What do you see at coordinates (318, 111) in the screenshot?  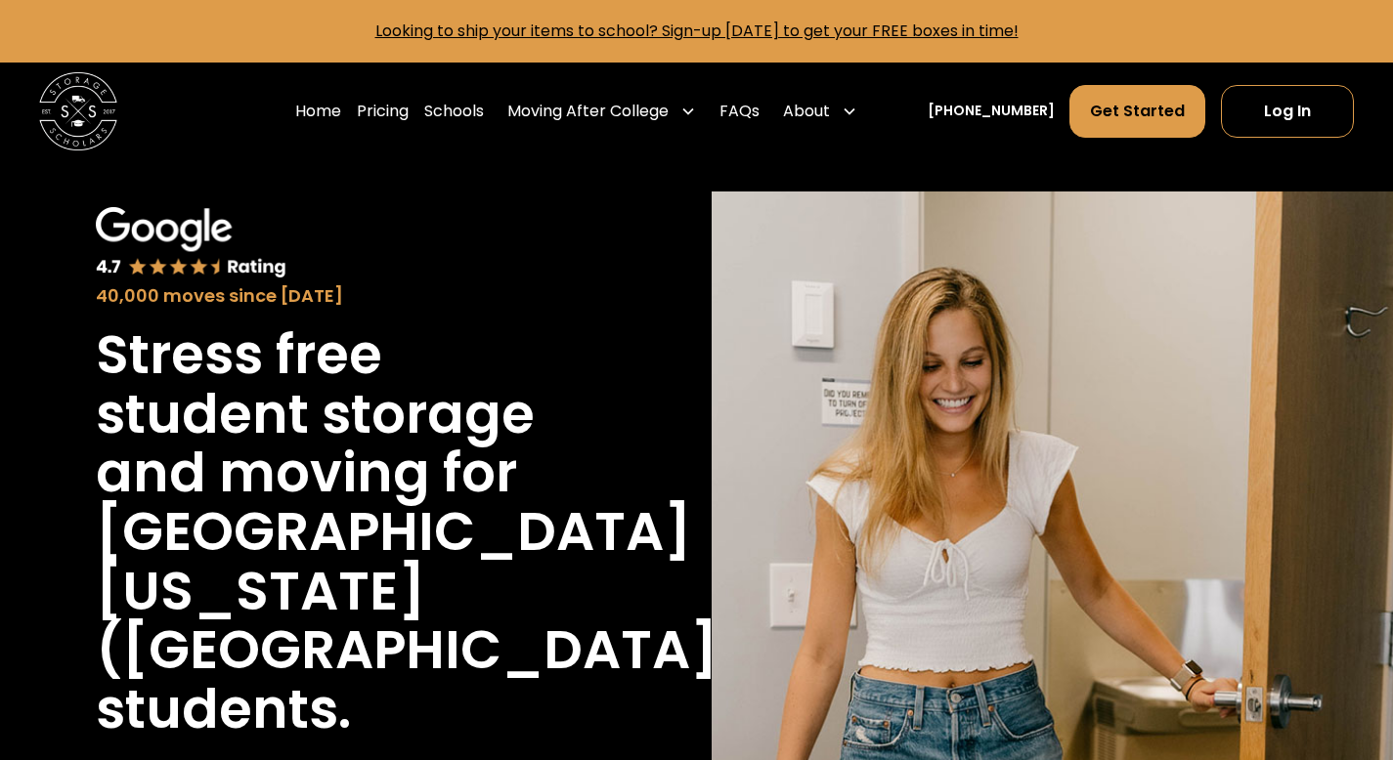 I see `a: Home` at bounding box center [318, 111].